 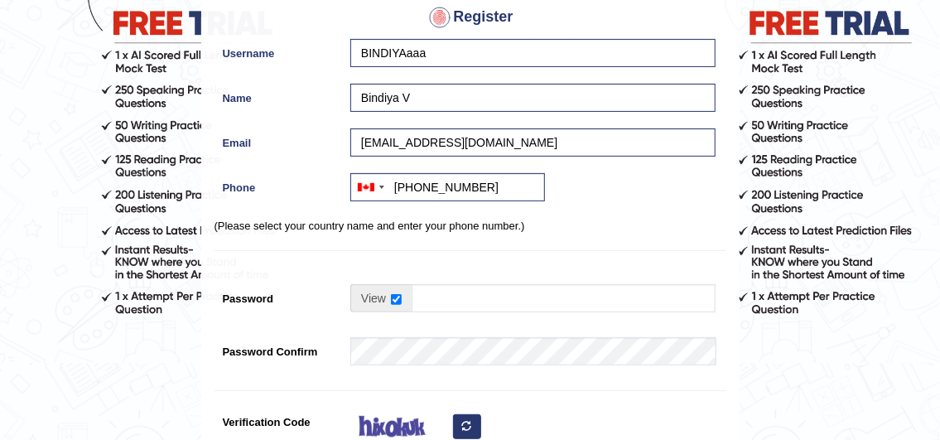 What do you see at coordinates (278, 50) in the screenshot?
I see `label: Username` at bounding box center [278, 50].